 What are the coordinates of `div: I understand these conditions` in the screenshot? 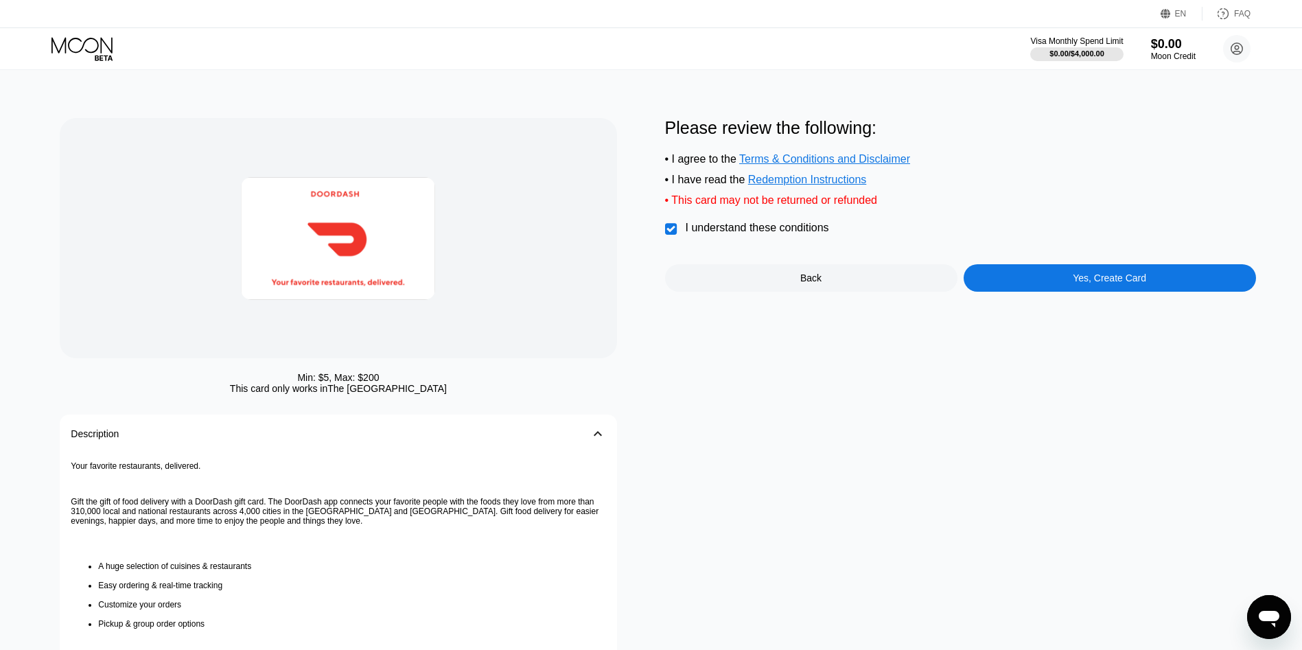 It's located at (757, 228).